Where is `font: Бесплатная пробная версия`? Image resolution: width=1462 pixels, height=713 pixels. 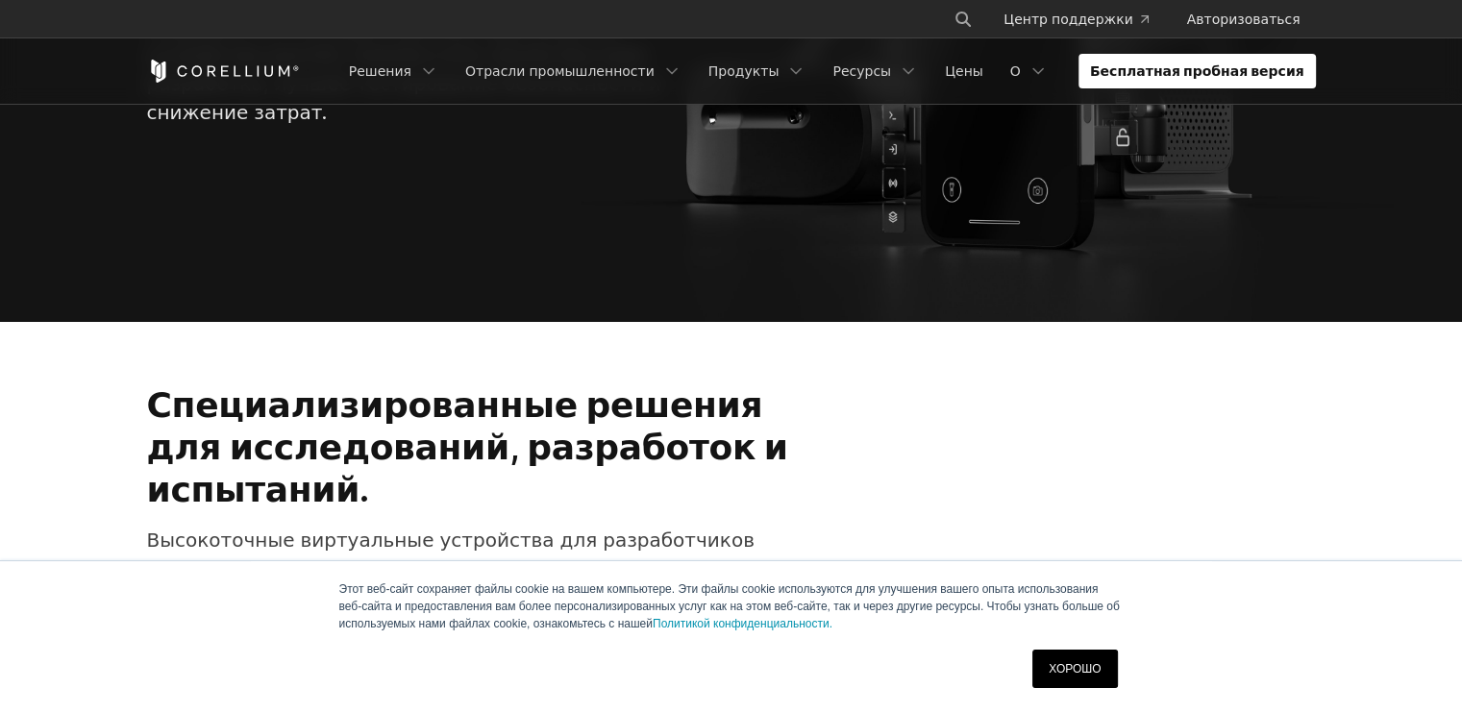
font: Бесплатная пробная версия is located at coordinates (1197, 70).